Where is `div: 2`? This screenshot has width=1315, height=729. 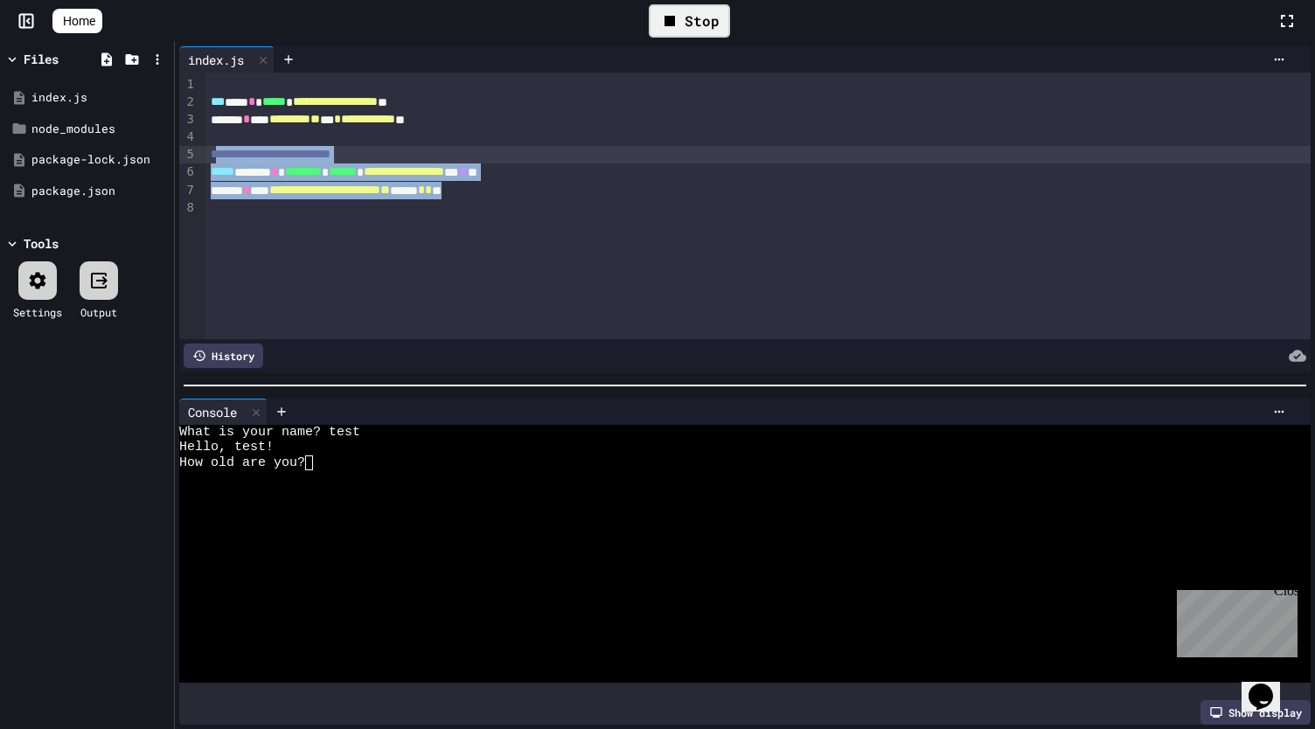
div: 2 is located at coordinates (188, 102).